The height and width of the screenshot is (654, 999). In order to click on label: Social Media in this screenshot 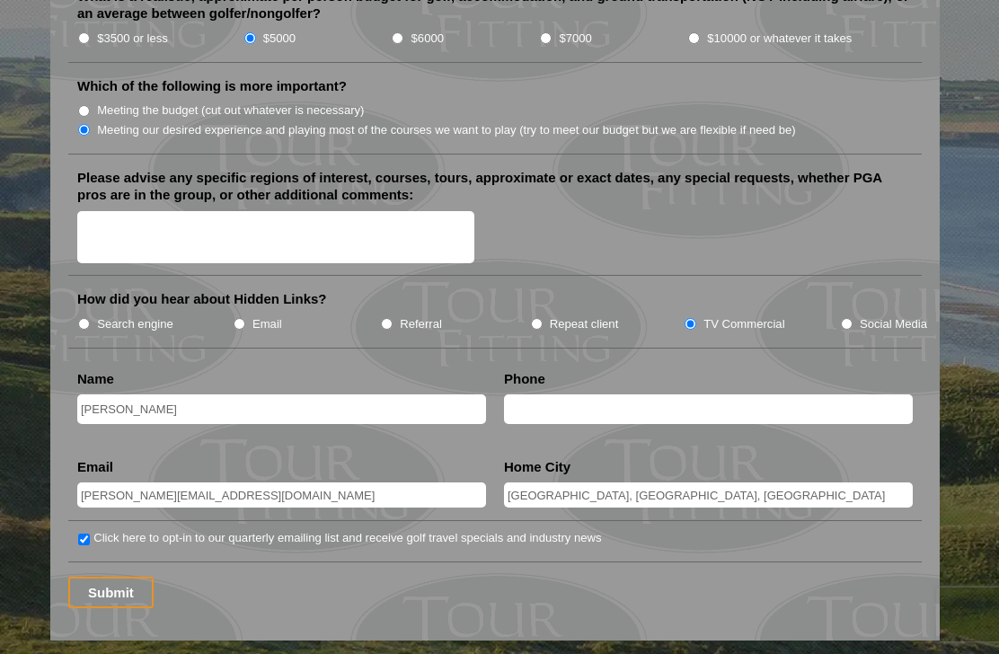, I will do `click(893, 324)`.